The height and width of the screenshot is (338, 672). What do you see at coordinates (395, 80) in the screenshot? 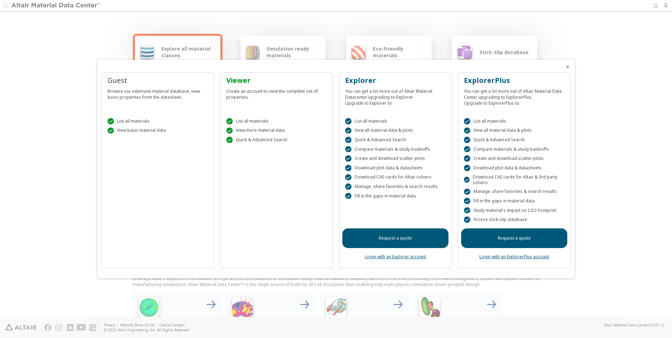
I see `div: Explorer` at bounding box center [395, 80].